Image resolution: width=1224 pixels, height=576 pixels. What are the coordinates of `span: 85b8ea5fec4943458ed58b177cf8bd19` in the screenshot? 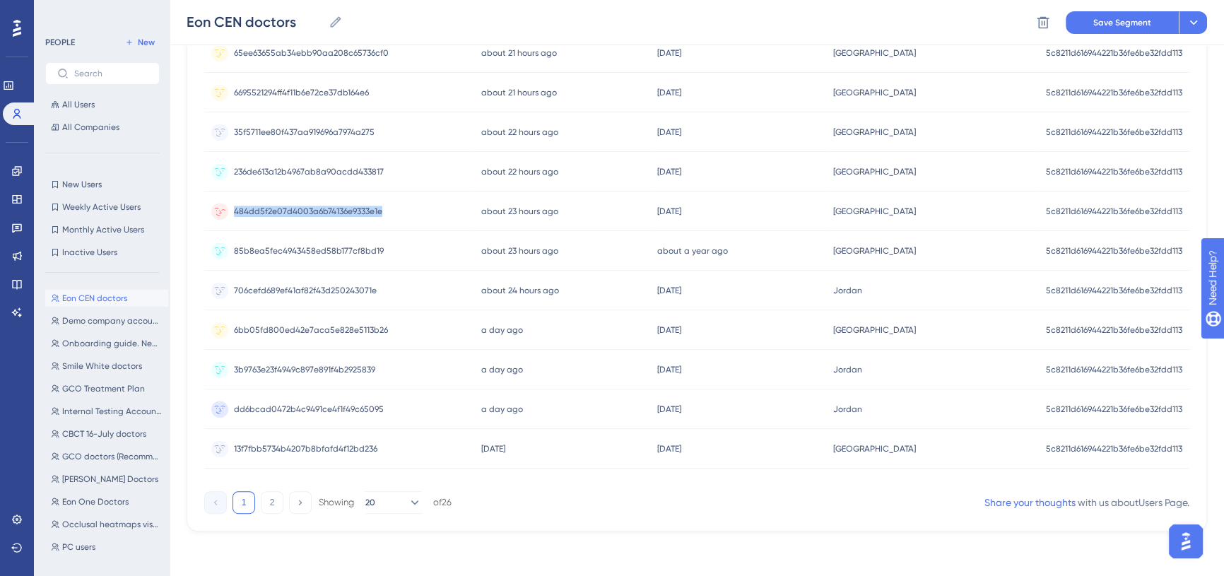 It's located at (309, 251).